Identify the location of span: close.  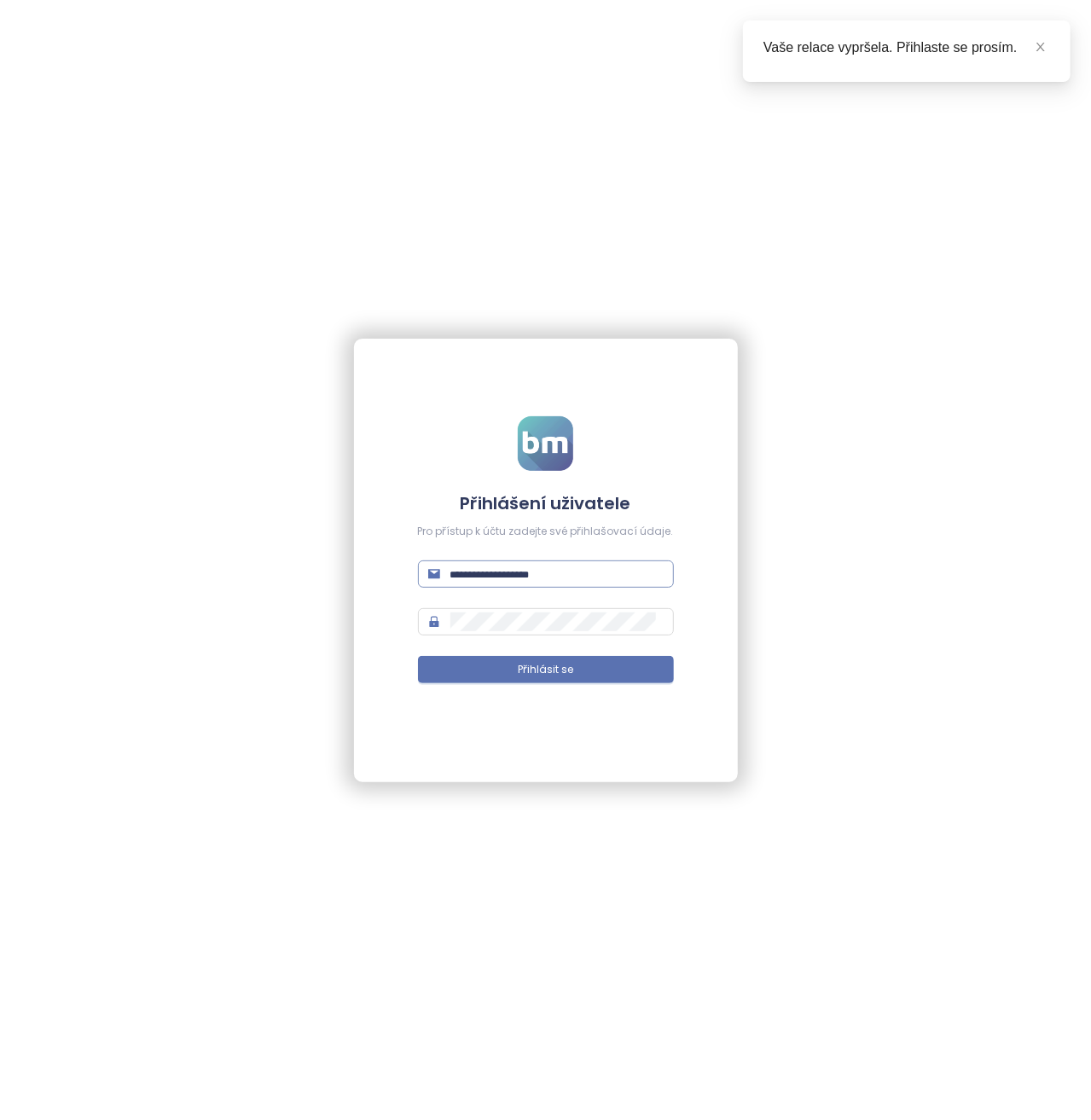
(1041, 47).